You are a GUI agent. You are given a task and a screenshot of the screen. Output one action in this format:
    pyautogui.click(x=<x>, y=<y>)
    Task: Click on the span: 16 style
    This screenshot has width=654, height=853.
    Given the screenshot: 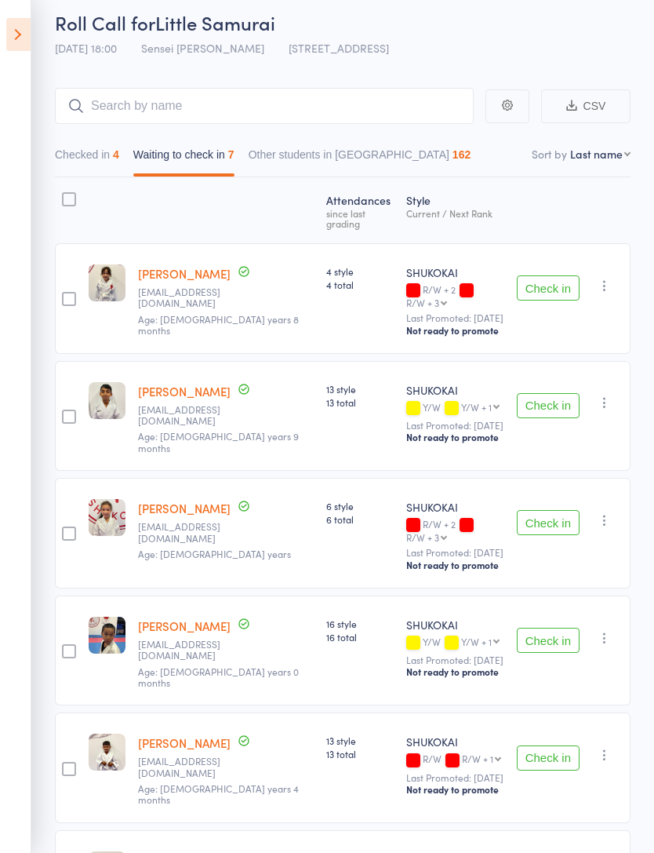 What is the action you would take?
    pyautogui.click(x=359, y=623)
    